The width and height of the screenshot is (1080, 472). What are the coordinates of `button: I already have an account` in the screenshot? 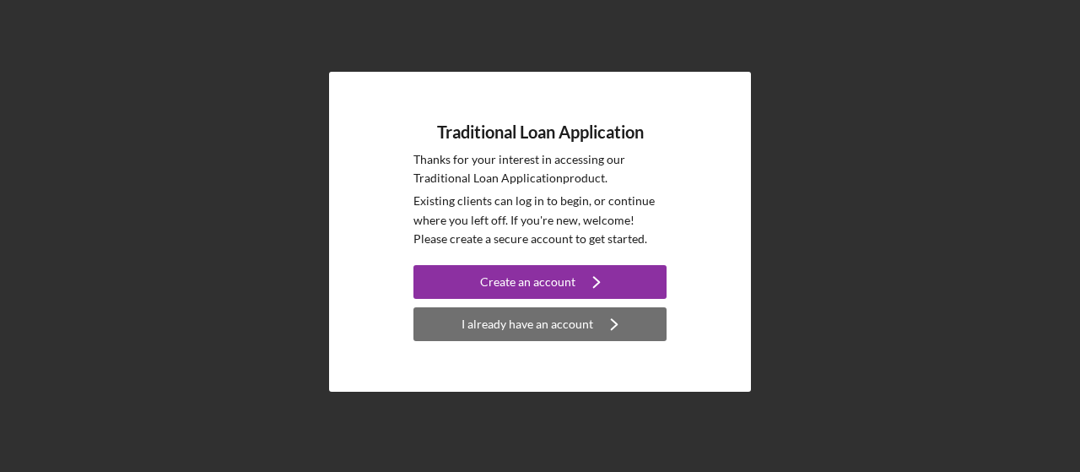 It's located at (540, 324).